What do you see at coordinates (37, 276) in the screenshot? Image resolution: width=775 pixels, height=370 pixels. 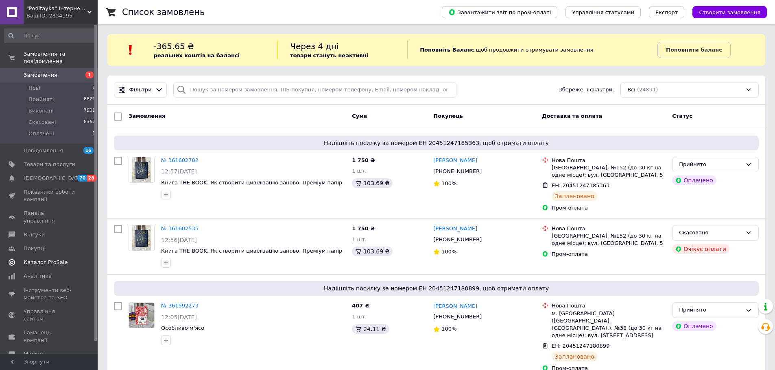 I see `span: Аналітика` at bounding box center [37, 276].